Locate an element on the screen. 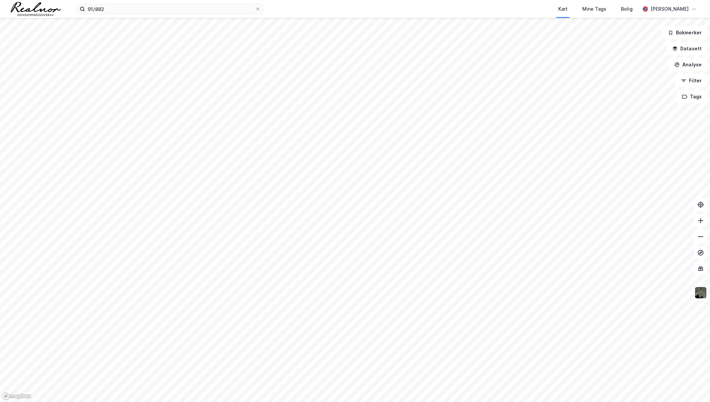 This screenshot has height=402, width=710. button: Filter is located at coordinates (691, 81).